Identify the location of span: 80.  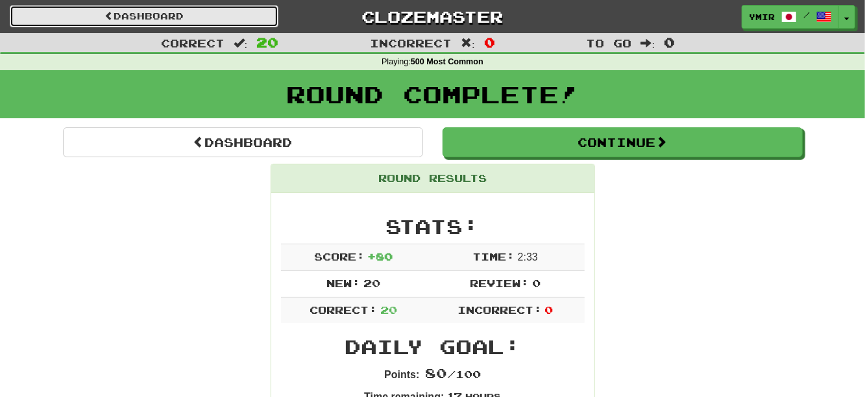
(436, 373).